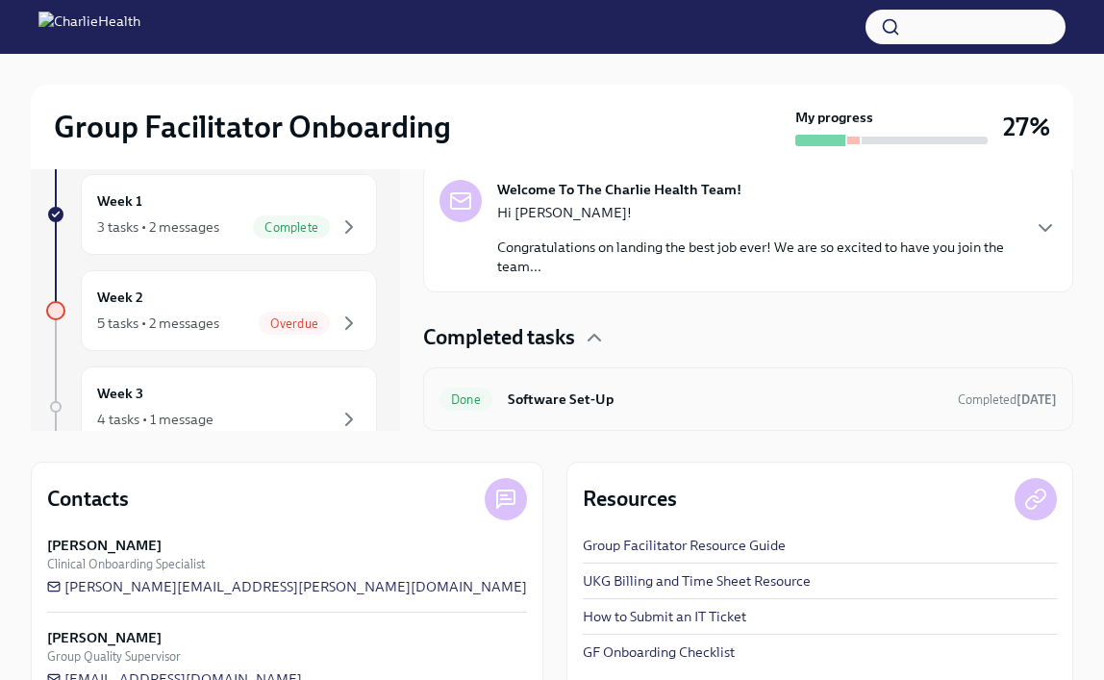 This screenshot has width=1104, height=680. What do you see at coordinates (158, 227) in the screenshot?
I see `div: 3 tasks • 2 messages` at bounding box center [158, 227].